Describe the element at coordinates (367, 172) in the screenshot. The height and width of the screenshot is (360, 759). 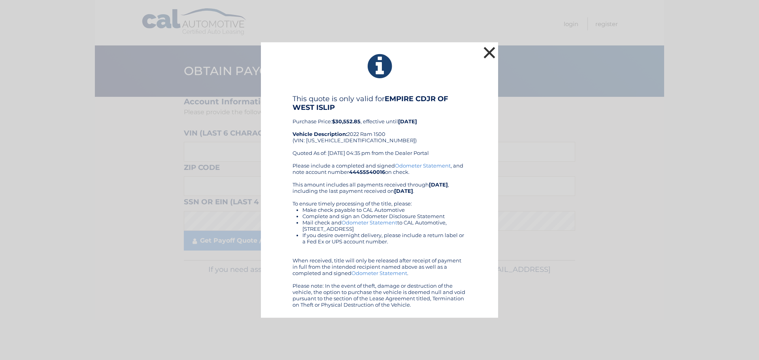
I see `b: 44455540016` at that location.